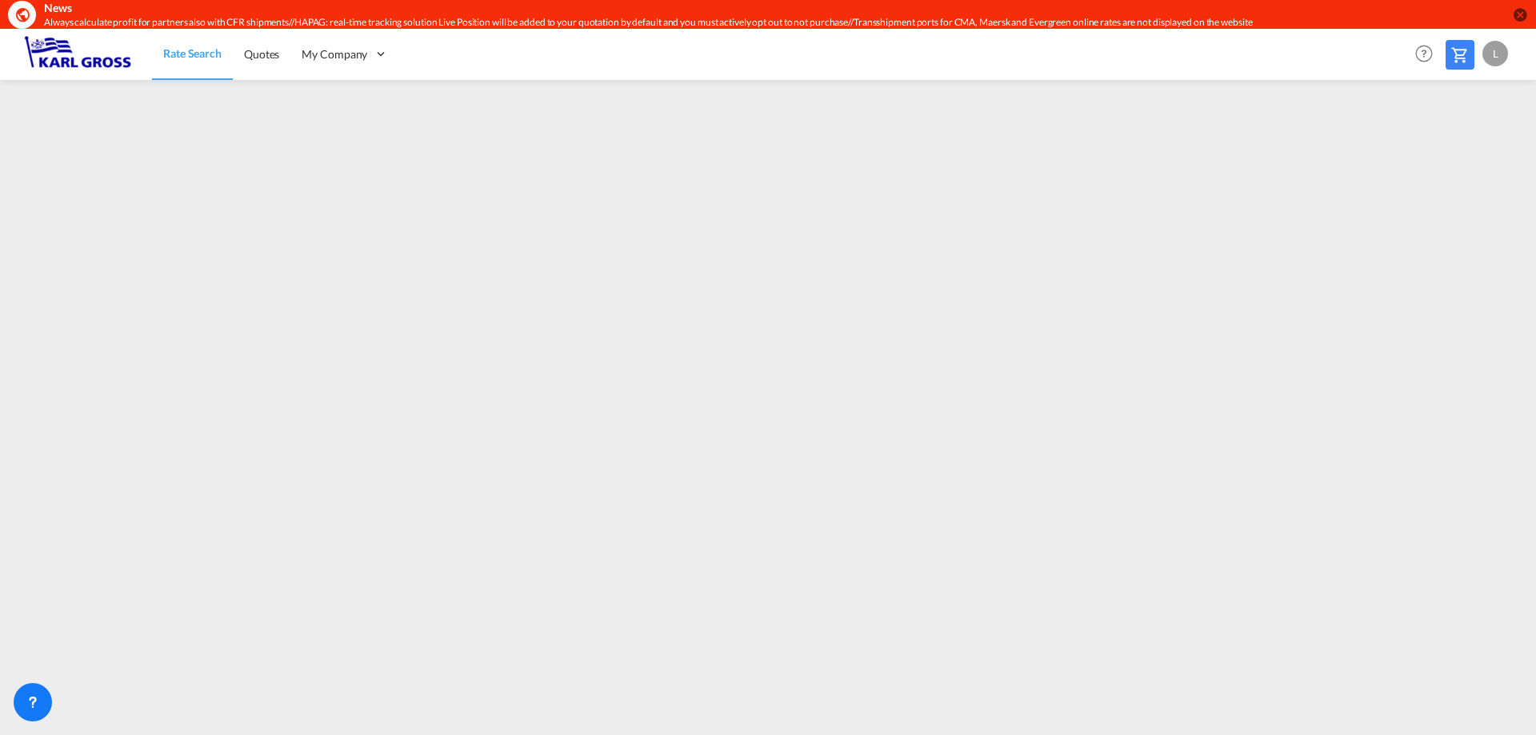 This screenshot has width=1536, height=735. What do you see at coordinates (78, 54) in the screenshot?
I see `img: 3269c73066d711f095e541db4db89301.png` at bounding box center [78, 54].